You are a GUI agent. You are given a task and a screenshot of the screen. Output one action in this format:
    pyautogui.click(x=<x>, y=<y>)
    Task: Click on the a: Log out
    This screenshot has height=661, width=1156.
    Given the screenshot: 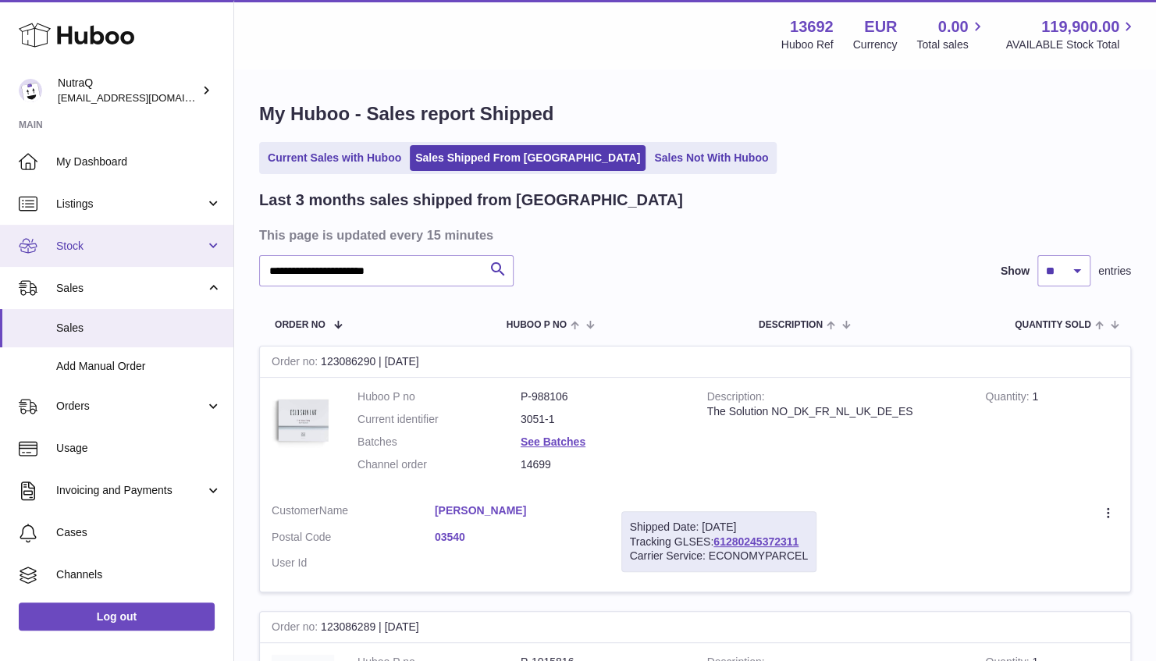 What is the action you would take?
    pyautogui.click(x=116, y=616)
    